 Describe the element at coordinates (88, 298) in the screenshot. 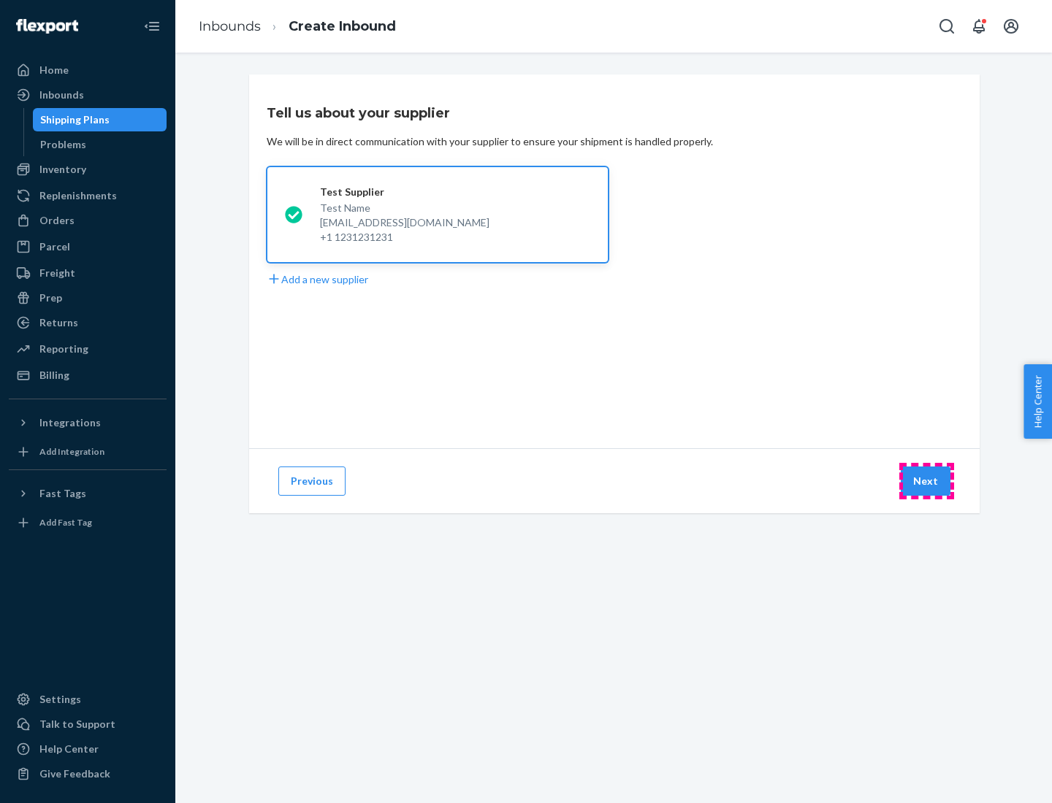

I see `a: Prep` at that location.